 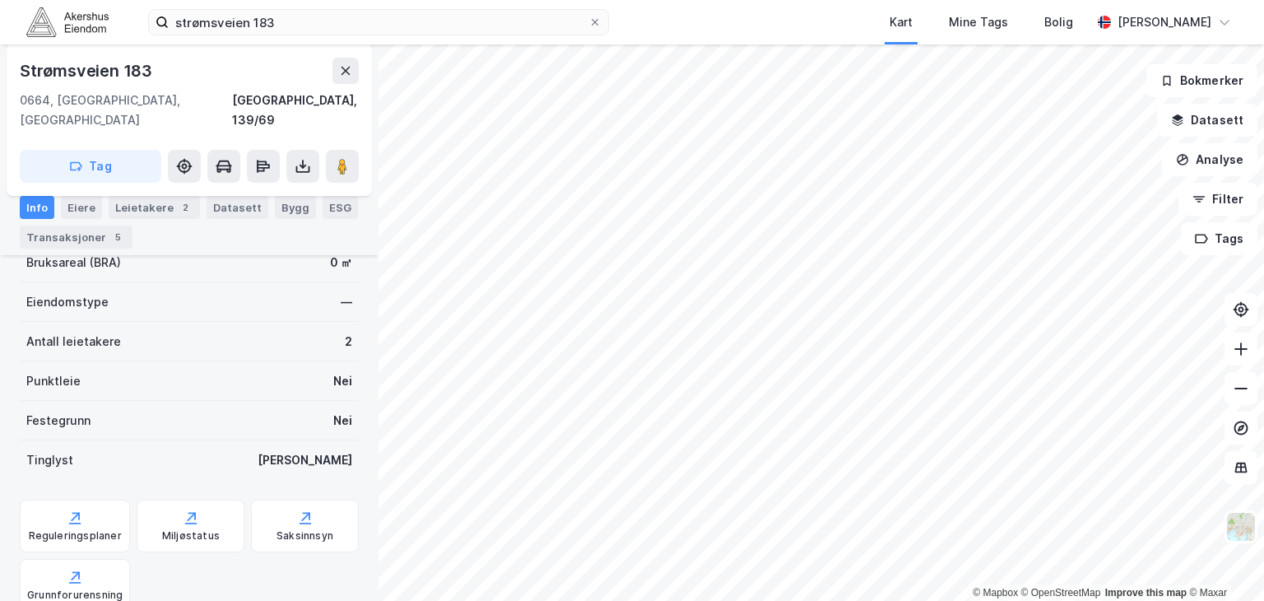 What do you see at coordinates (1241, 527) in the screenshot?
I see `img: Z` at bounding box center [1241, 527].